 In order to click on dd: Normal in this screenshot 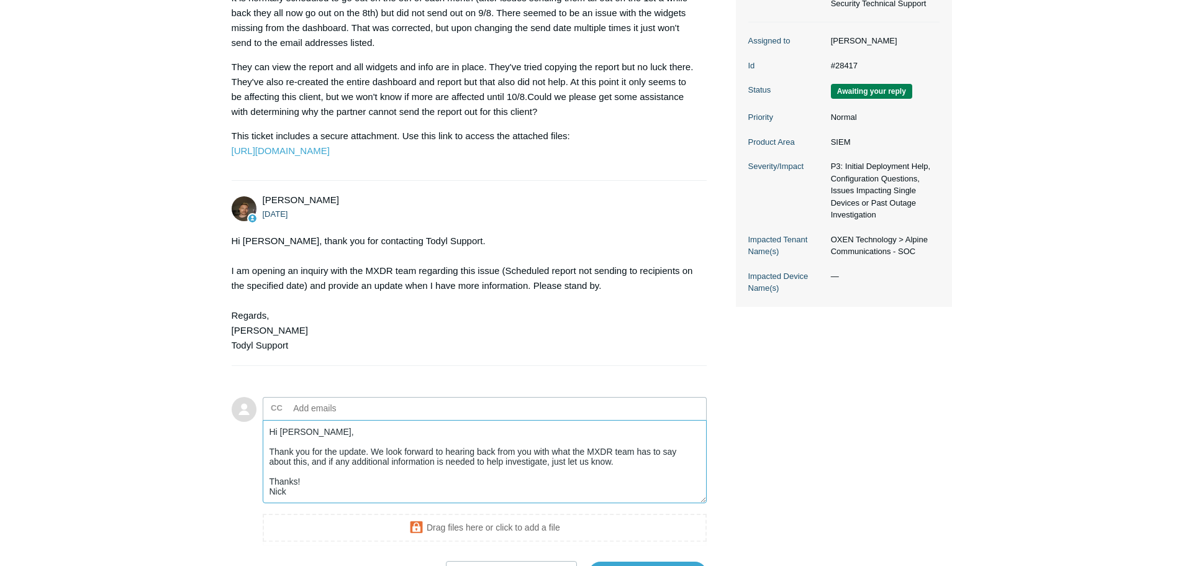, I will do `click(882, 117)`.